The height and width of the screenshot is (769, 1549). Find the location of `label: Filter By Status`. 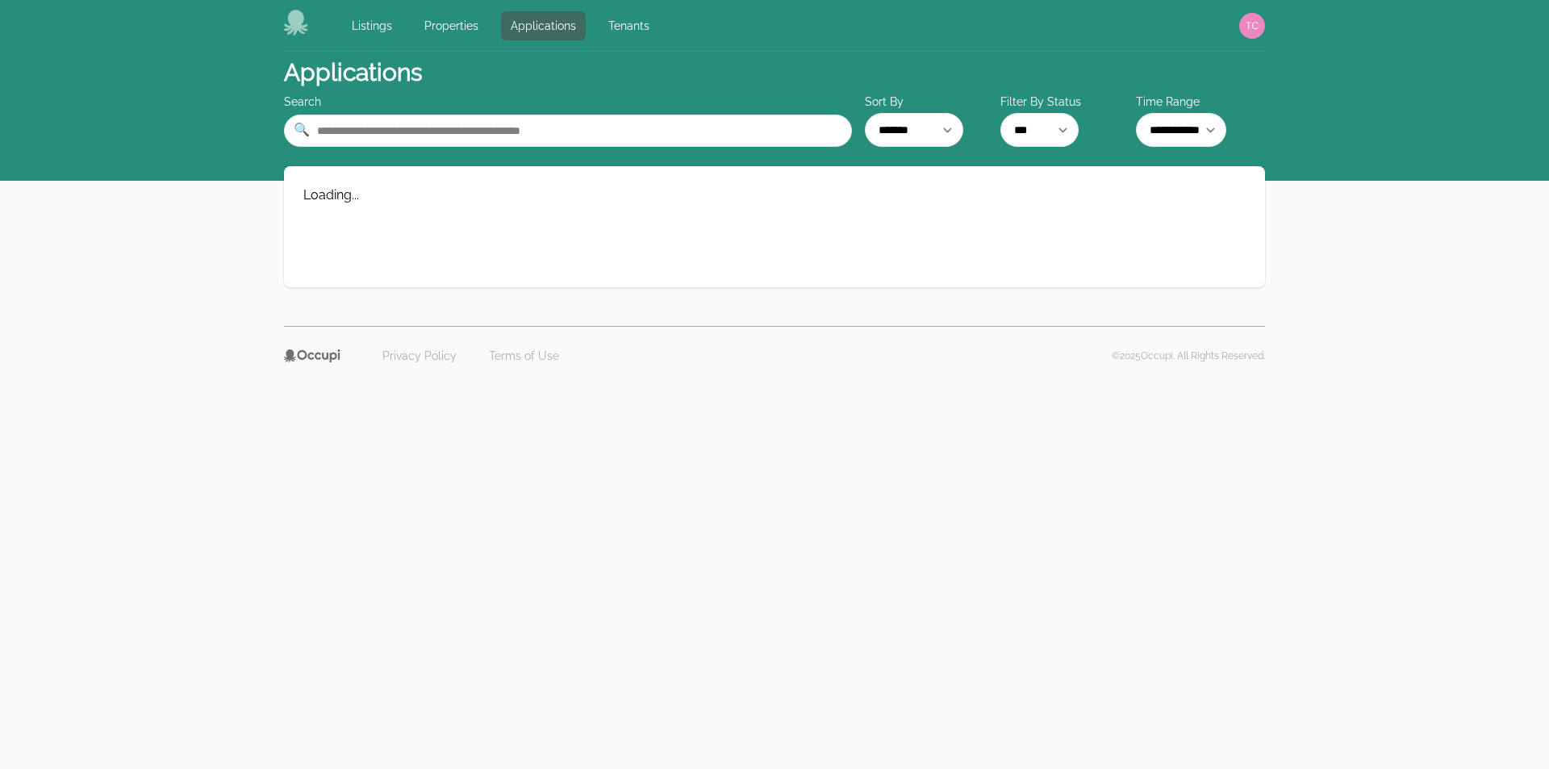

label: Filter By Status is located at coordinates (1065, 102).